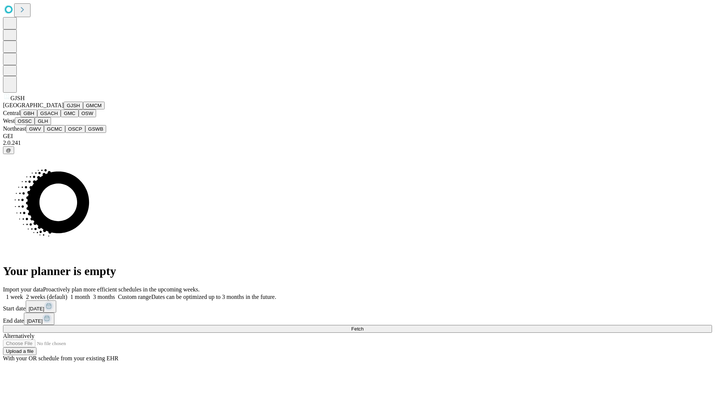  I want to click on button: GSACH, so click(49, 113).